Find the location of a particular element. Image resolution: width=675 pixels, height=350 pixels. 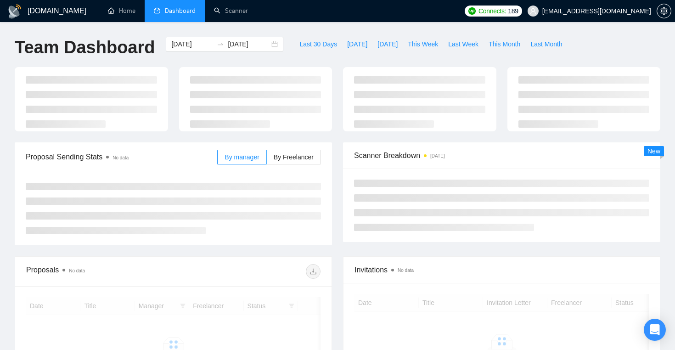

button: This Week is located at coordinates (423, 44).